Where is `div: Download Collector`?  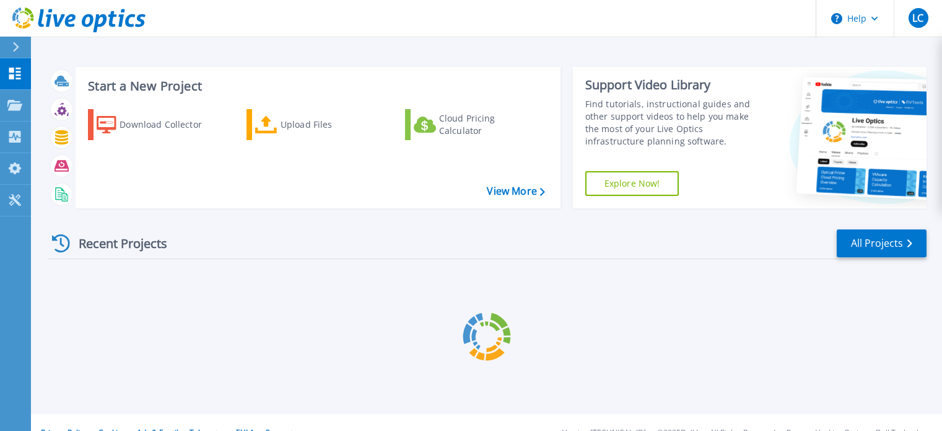 div: Download Collector is located at coordinates (169, 125).